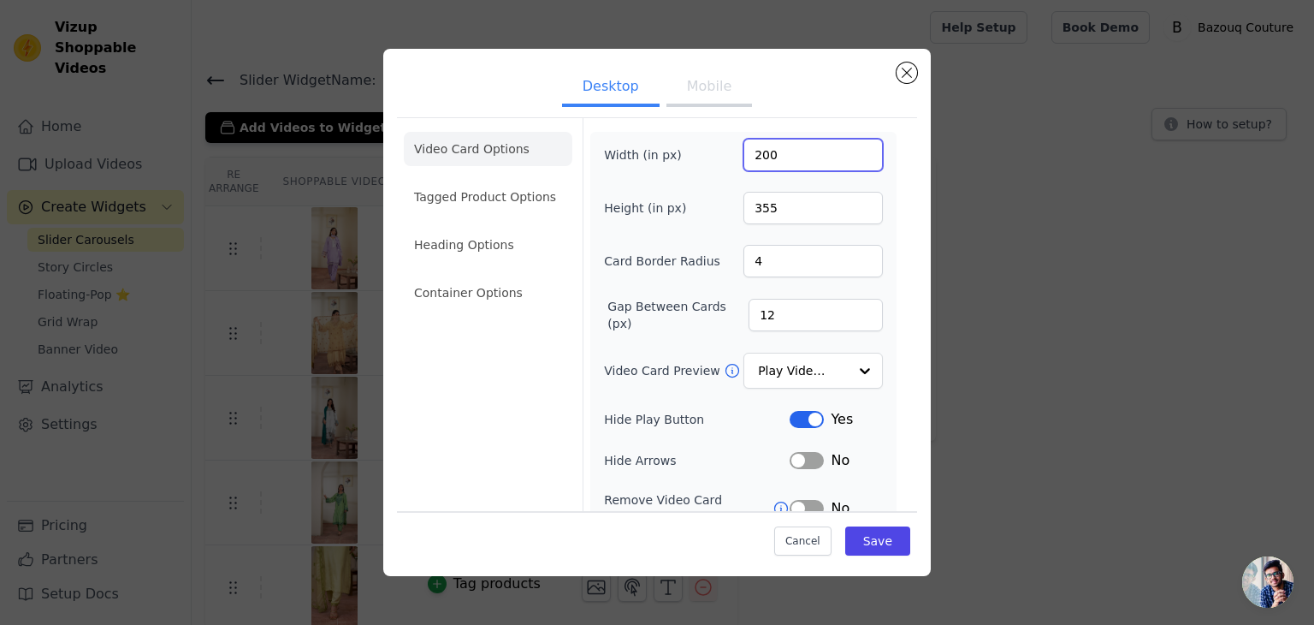 The image size is (1314, 625). Describe the element at coordinates (678, 315) in the screenshot. I see `label: Gap Between Cards (px)` at that location.